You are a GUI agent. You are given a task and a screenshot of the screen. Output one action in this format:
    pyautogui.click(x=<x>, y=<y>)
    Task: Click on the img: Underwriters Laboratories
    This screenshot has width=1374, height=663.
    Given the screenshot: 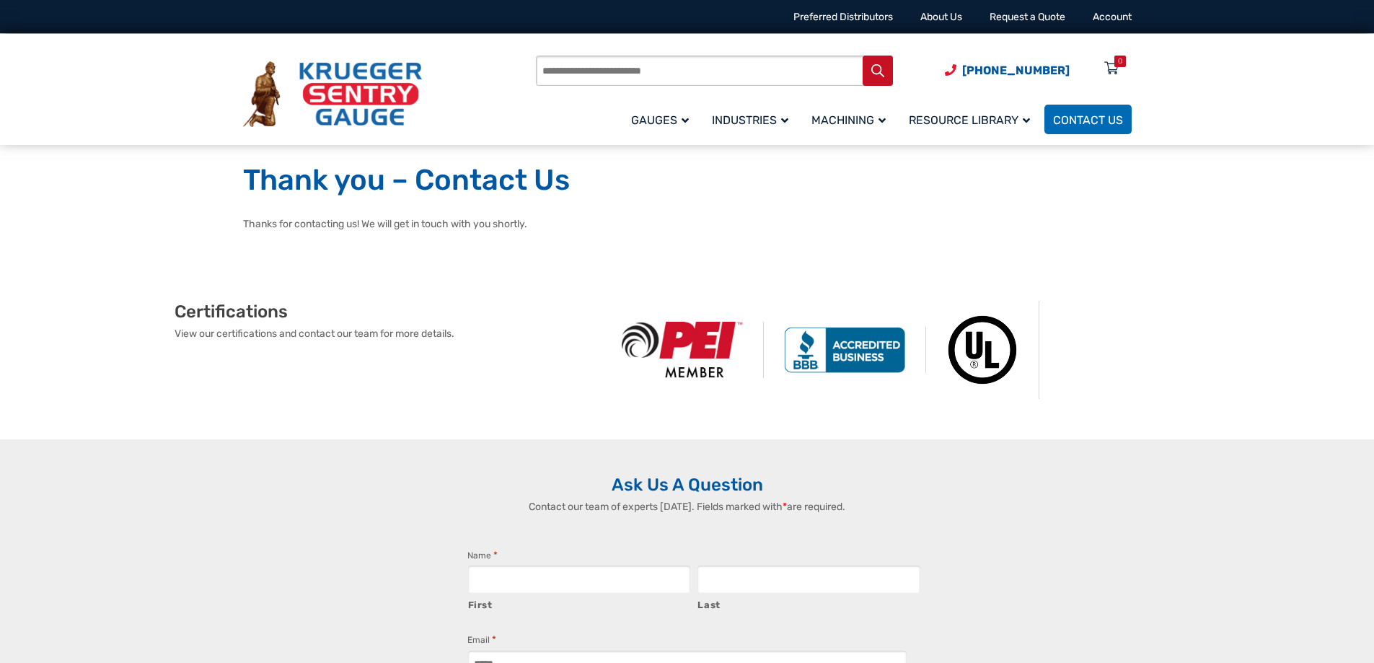 What is the action you would take?
    pyautogui.click(x=982, y=350)
    